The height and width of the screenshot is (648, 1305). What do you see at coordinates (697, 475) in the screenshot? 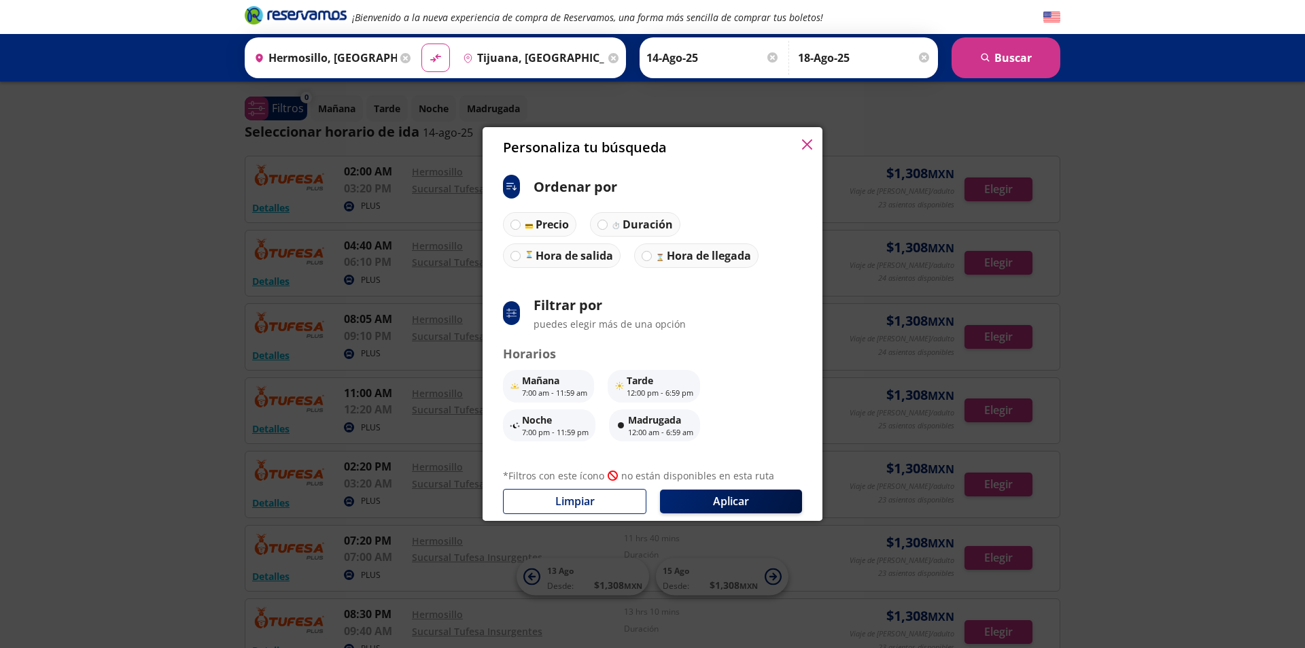
I see `p: no están disponibles en esta ruta` at bounding box center [697, 475].